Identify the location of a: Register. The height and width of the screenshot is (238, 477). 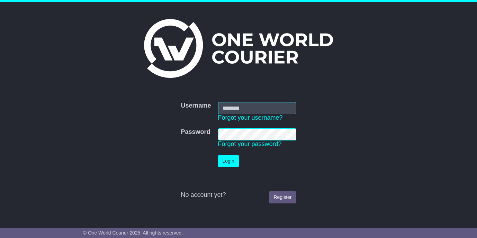
(282, 197).